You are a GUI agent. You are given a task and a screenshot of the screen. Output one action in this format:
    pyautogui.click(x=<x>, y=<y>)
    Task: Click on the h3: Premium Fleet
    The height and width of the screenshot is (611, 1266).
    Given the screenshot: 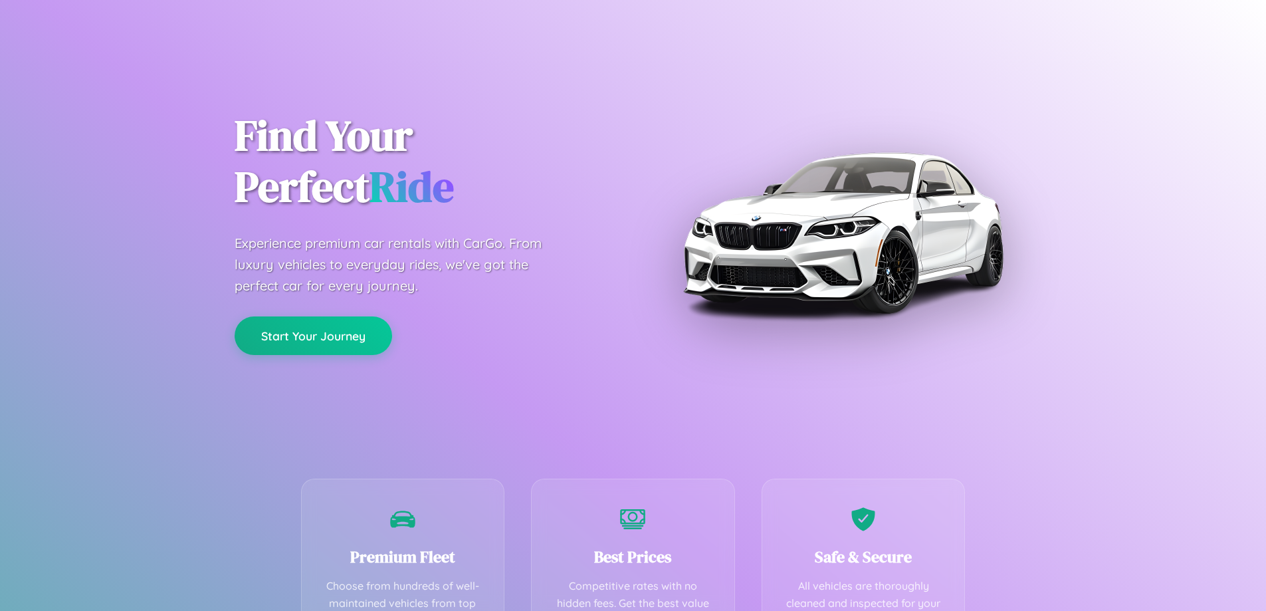 What is the action you would take?
    pyautogui.click(x=403, y=556)
    